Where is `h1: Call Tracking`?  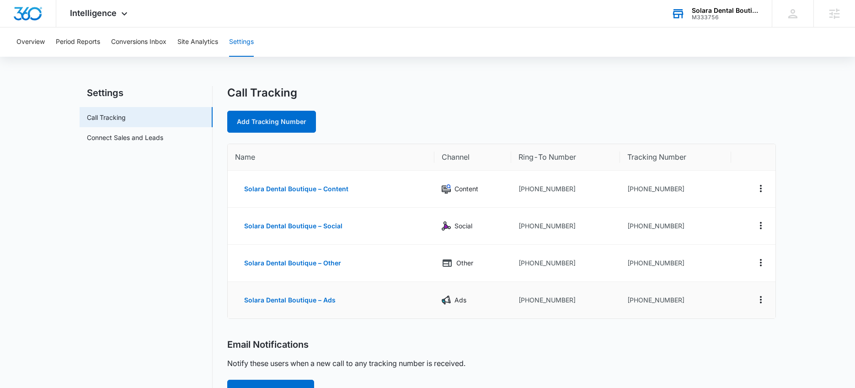 h1: Call Tracking is located at coordinates (262, 93).